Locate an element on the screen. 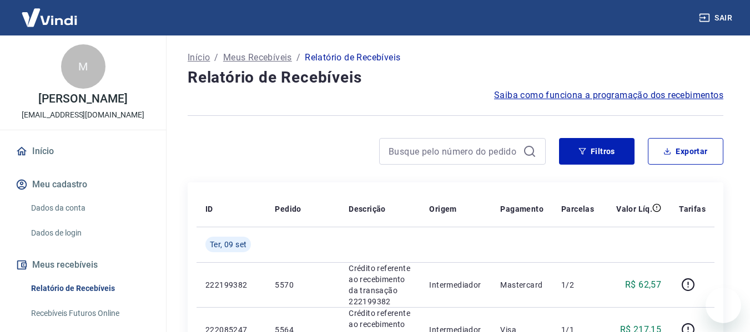 This screenshot has height=332, width=750. span: Saiba como funciona a programação dos recebimentos is located at coordinates (608, 95).